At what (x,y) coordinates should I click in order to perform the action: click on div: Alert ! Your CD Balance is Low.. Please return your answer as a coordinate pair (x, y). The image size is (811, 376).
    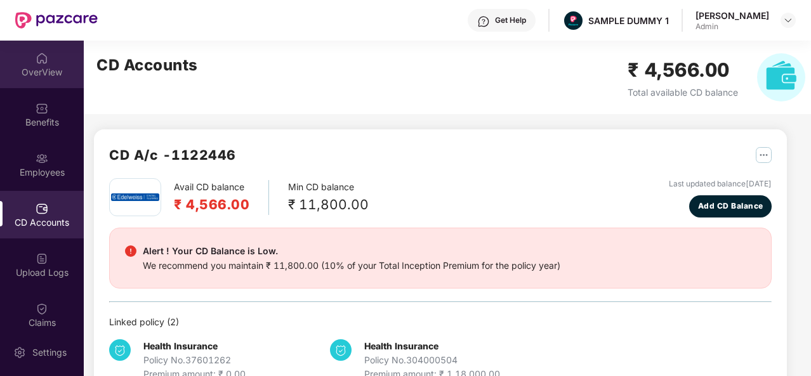
    Looking at the image, I should click on (352, 251).